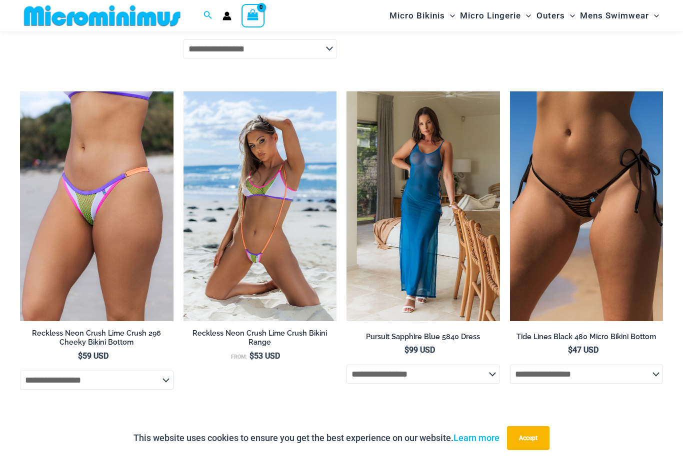 The width and height of the screenshot is (683, 460). What do you see at coordinates (96, 340) in the screenshot?
I see `a: Reckless Neon Crush Lime Crush 296 Cheeky Bikini Bottom` at bounding box center [96, 340].